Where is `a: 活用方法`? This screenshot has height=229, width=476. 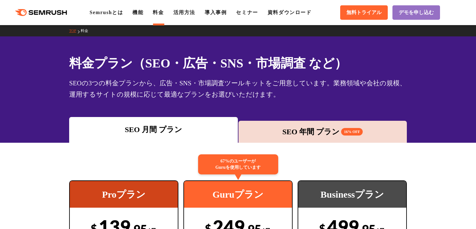 a: 活用方法 is located at coordinates (184, 12).